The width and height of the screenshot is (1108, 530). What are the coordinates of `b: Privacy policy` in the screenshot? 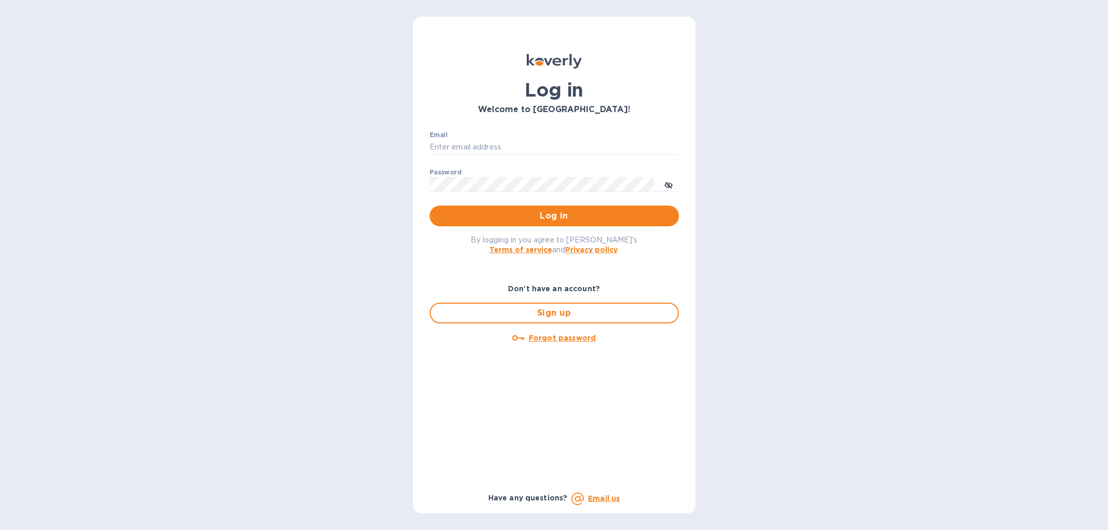 It's located at (591, 250).